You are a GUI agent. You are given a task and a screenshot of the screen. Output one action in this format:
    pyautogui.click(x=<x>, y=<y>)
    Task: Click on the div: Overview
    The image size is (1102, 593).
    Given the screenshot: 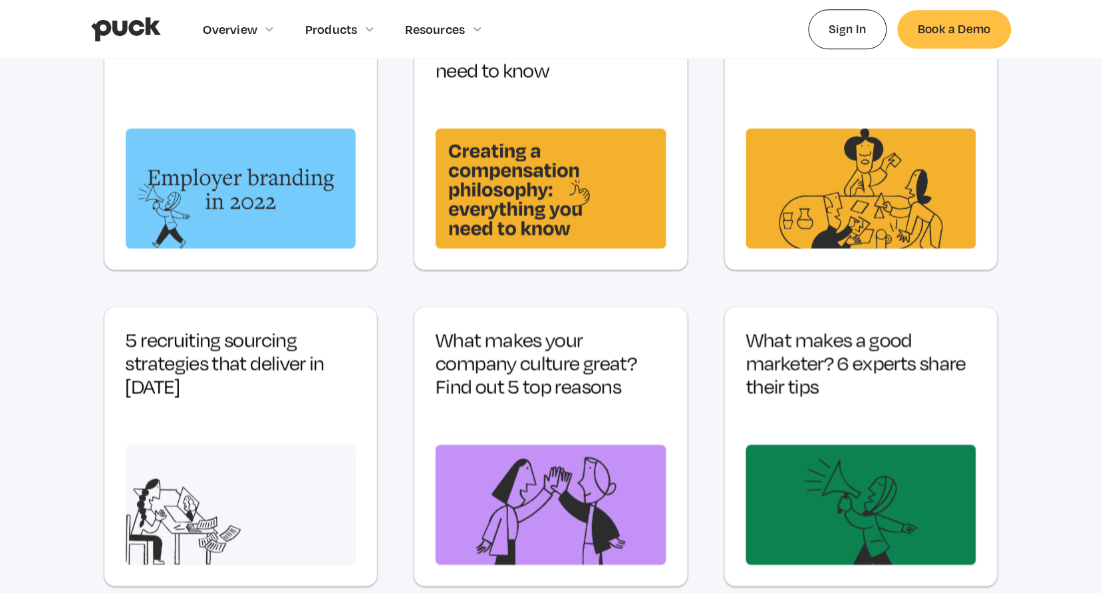 What is the action you would take?
    pyautogui.click(x=231, y=29)
    